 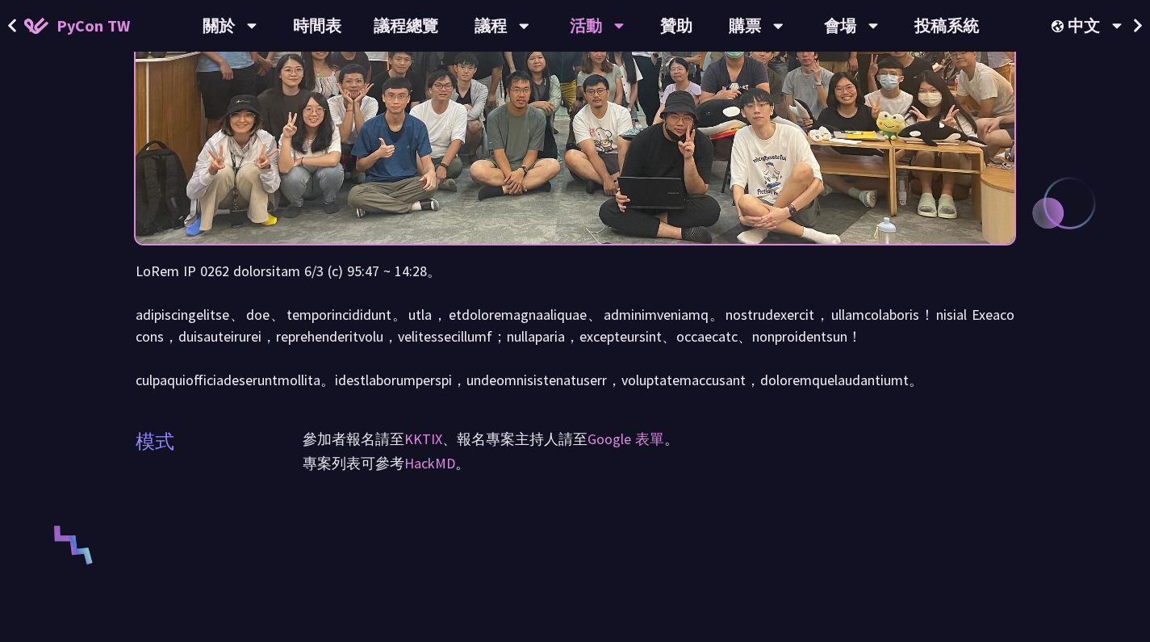 I want to click on img: Locale Icon, so click(x=1060, y=26).